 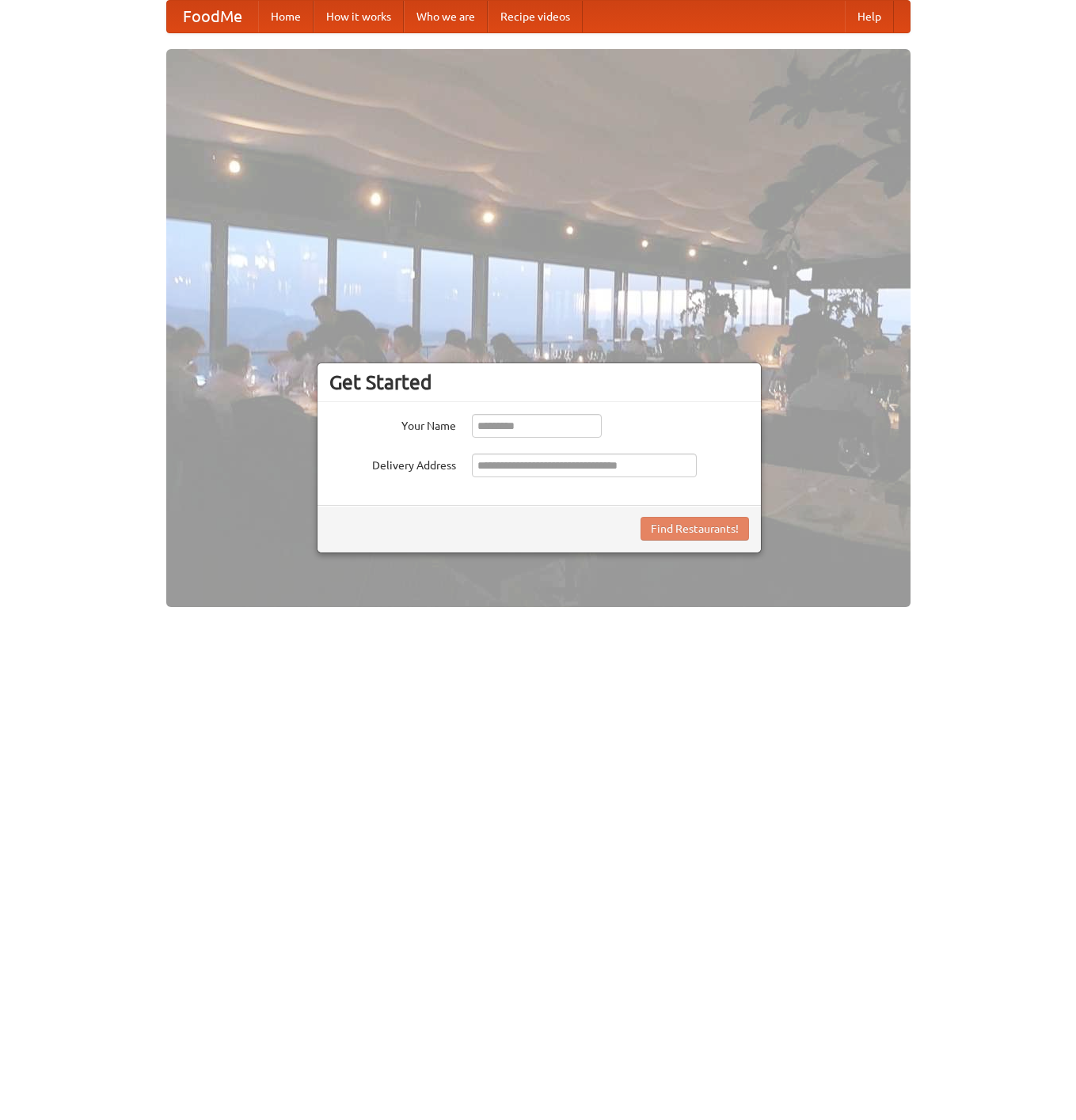 What do you see at coordinates (536, 16) in the screenshot?
I see `a: Recipe videos` at bounding box center [536, 16].